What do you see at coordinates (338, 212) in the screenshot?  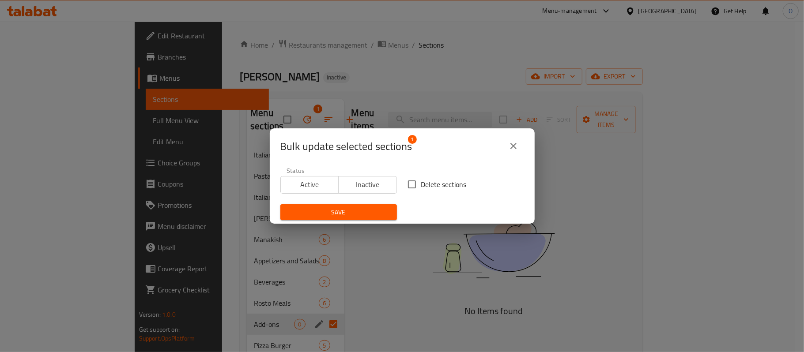 I see `button: Save` at bounding box center [338, 212].